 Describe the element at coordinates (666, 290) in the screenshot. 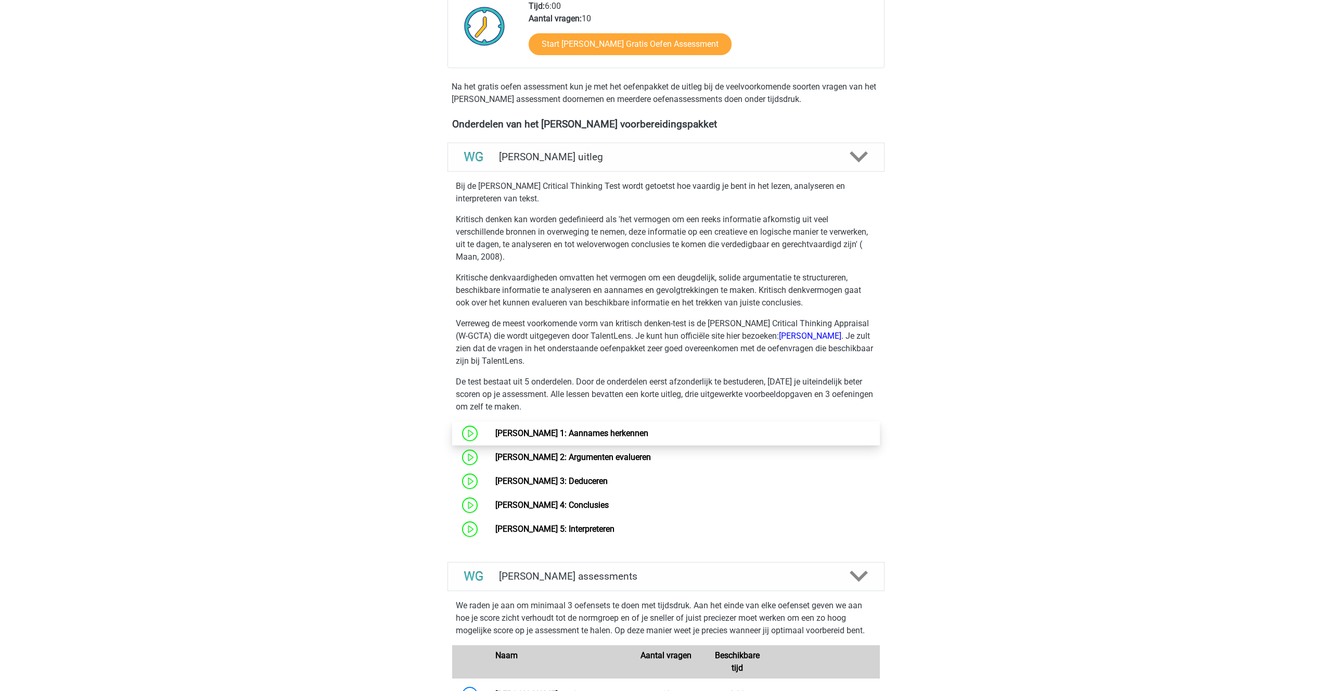

I see `p: Kritische denkvaardigheden omvatten het vermogen om een ​​deugdelijk, solide argumentatie te stru...` at that location.